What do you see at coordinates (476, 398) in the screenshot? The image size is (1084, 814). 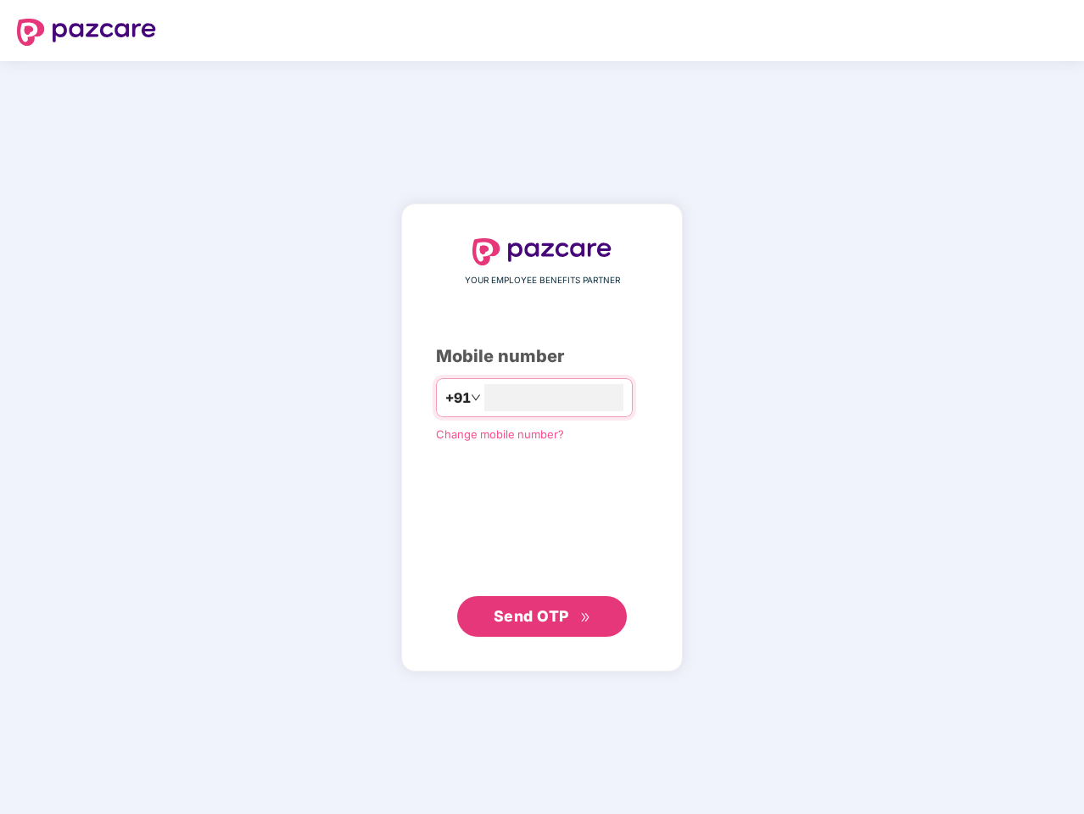 I see `span: down` at bounding box center [476, 398].